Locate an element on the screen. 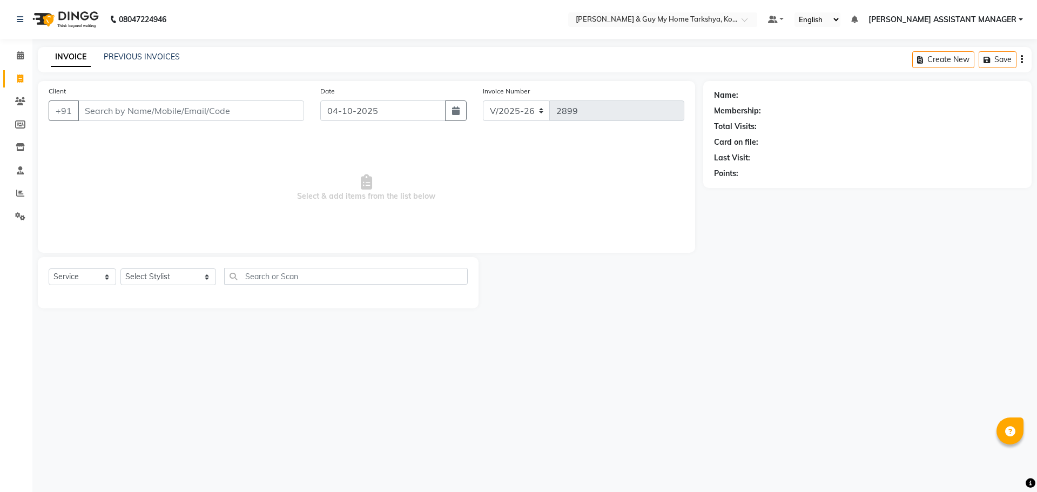 The height and width of the screenshot is (492, 1037). a: PREVIOUS INVOICES is located at coordinates (142, 57).